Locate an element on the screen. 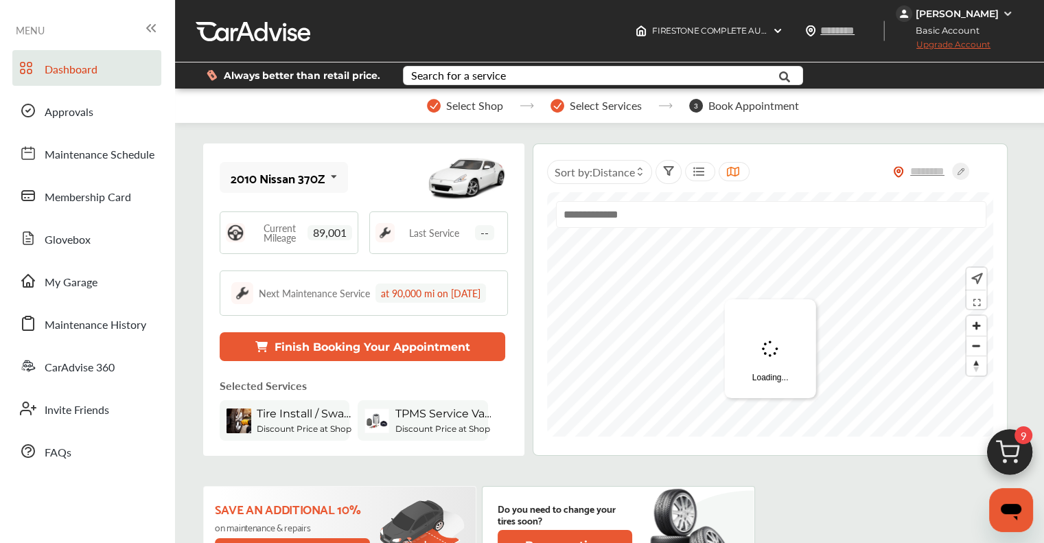 The image size is (1044, 543). canvas: Map is located at coordinates (770, 314).